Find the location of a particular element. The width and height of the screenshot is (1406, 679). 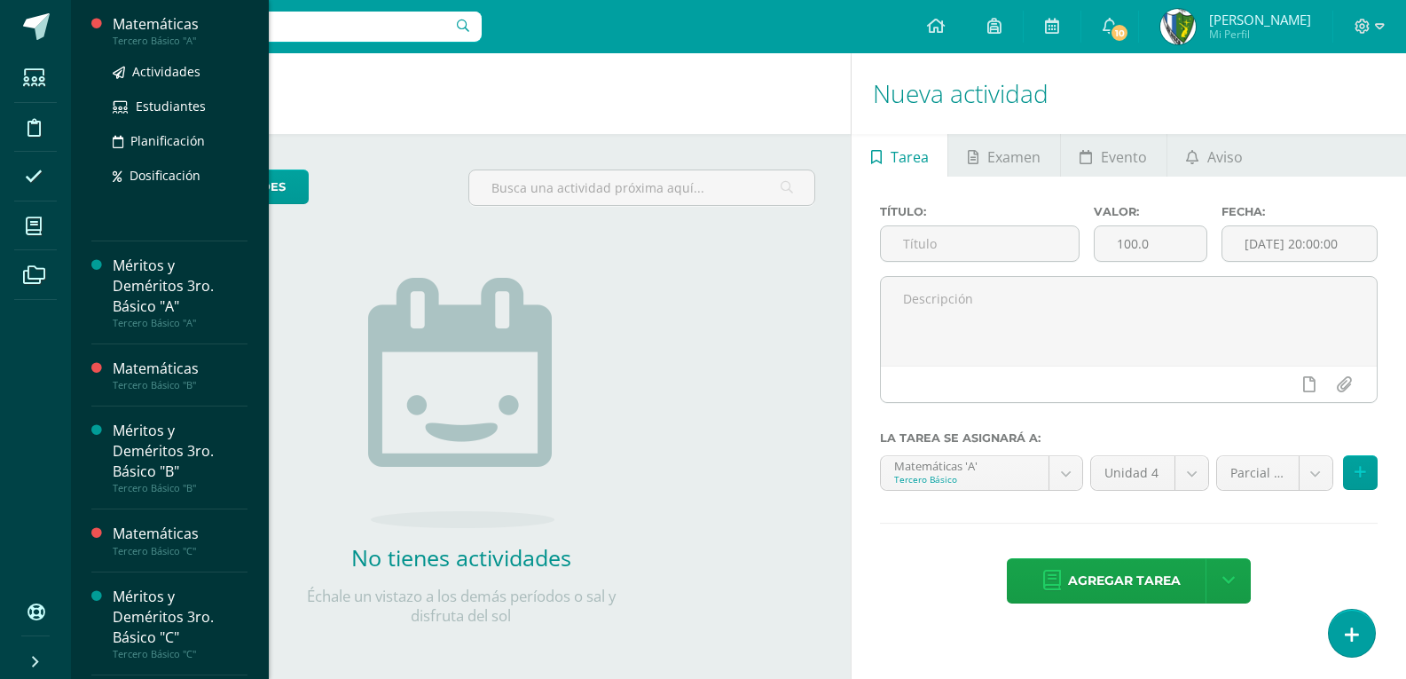

a: Dosificación is located at coordinates (180, 175).